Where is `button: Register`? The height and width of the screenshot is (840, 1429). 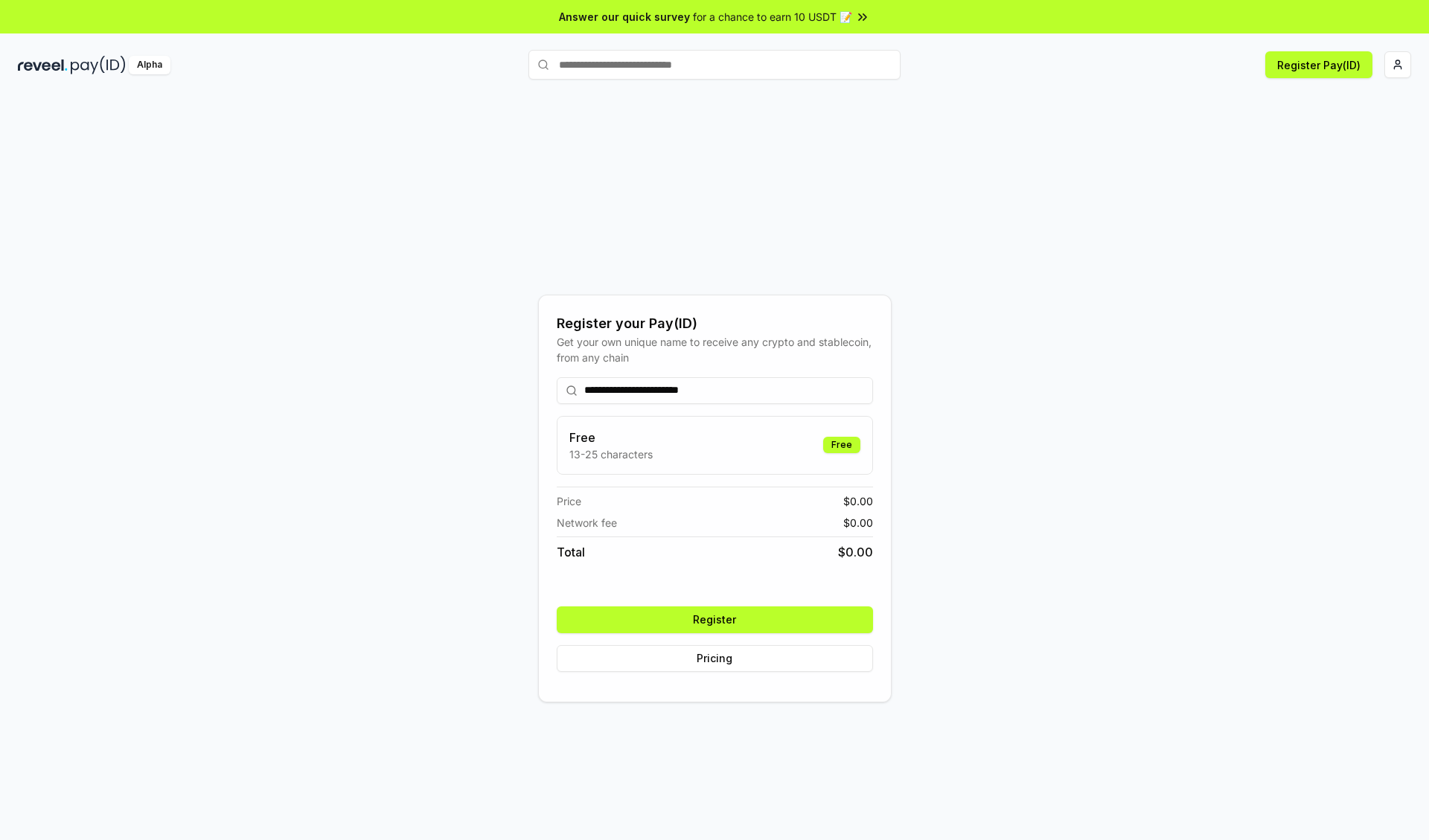
button: Register is located at coordinates (714, 620).